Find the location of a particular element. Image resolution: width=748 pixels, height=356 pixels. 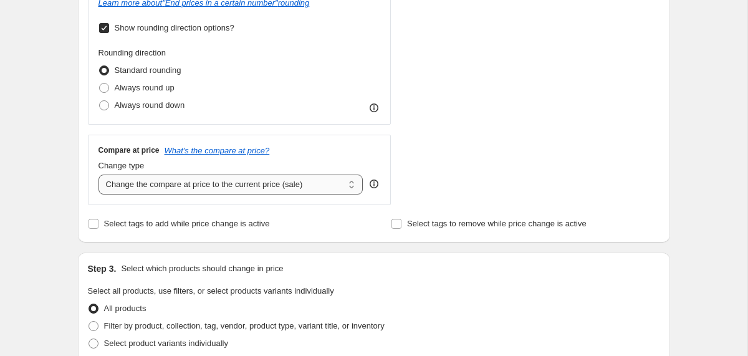

span: Show rounding direction options? is located at coordinates (175, 27).